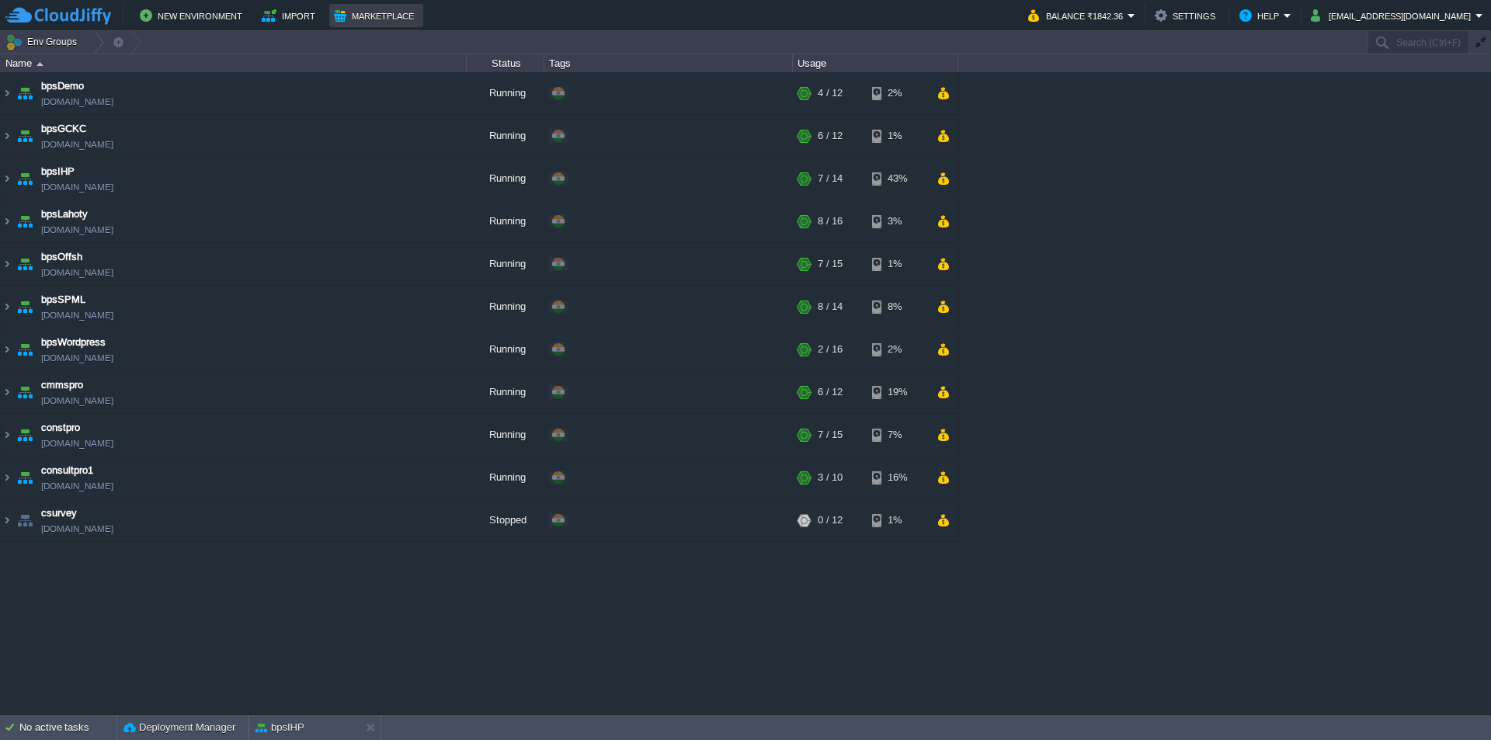  Describe the element at coordinates (63, 300) in the screenshot. I see `a: bpsSPML` at that location.